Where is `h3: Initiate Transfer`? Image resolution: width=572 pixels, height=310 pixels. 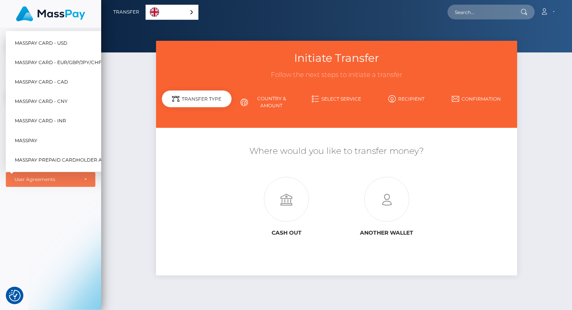
h3: Initiate Transfer is located at coordinates (337, 58).